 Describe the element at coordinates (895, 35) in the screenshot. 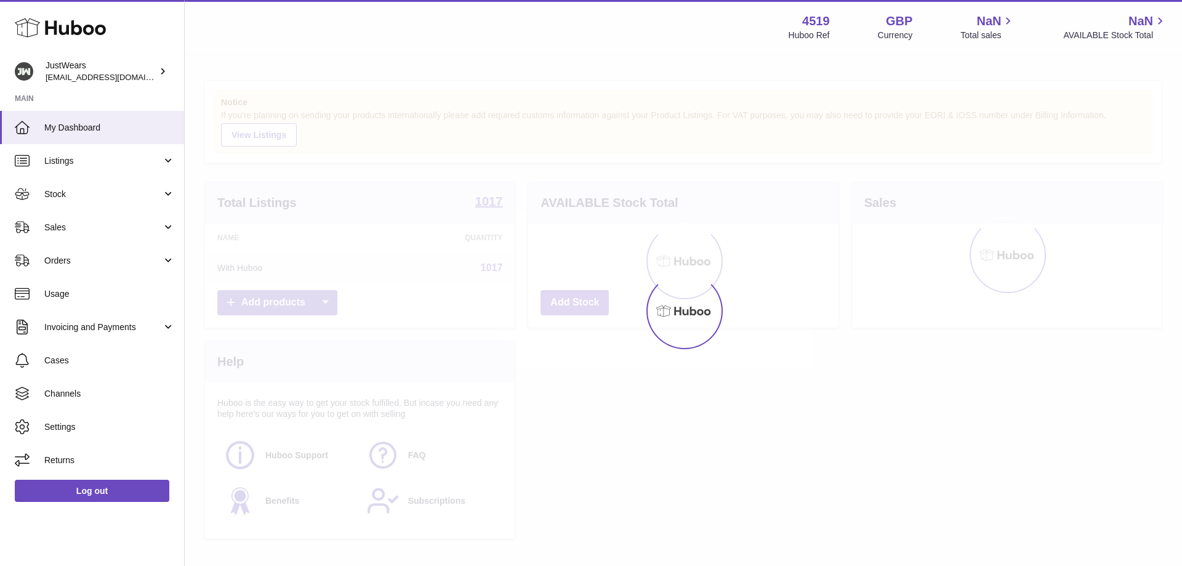

I see `div: Currency` at that location.